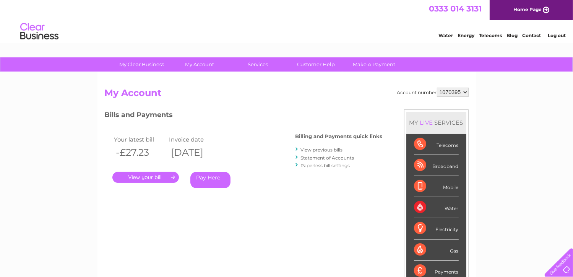 The height and width of the screenshot is (277, 573). What do you see at coordinates (433, 92) in the screenshot?
I see `div: Account number` at bounding box center [433, 92].